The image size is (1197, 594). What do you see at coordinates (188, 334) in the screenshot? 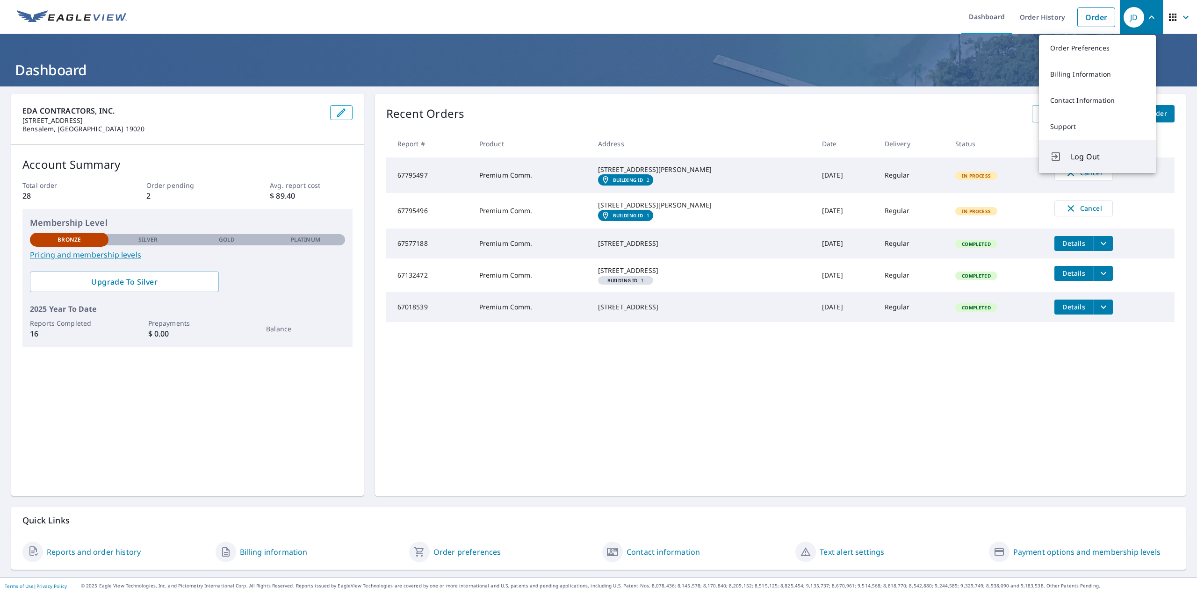
I see `p: $ 0.00` at bounding box center [188, 334].